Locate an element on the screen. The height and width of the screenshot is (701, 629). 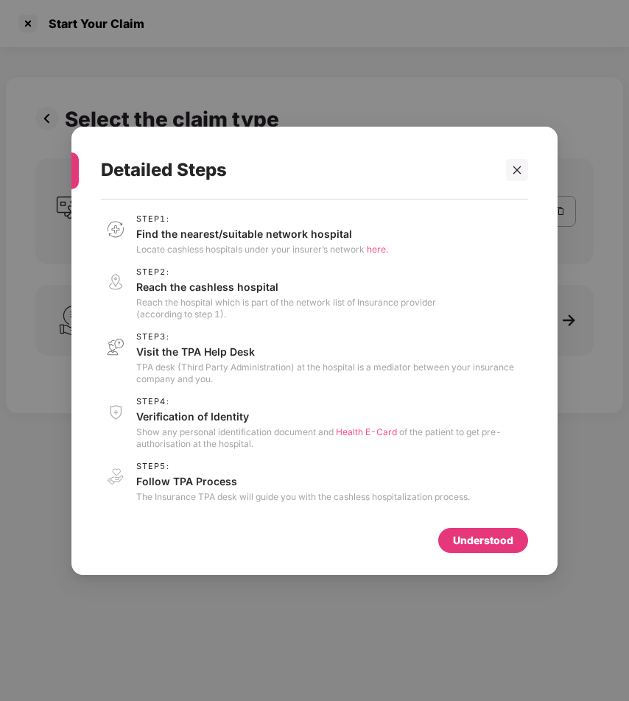
span: Step 1 : is located at coordinates (262, 218).